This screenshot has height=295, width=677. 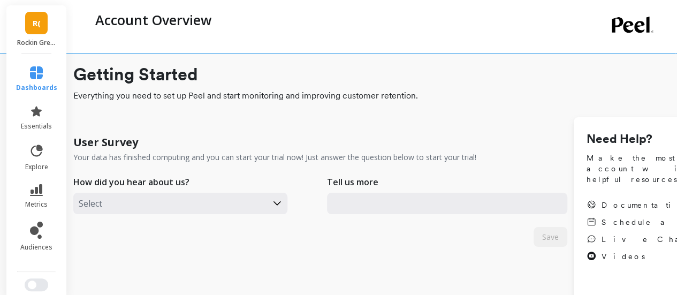 I want to click on p: Account Overview, so click(x=153, y=20).